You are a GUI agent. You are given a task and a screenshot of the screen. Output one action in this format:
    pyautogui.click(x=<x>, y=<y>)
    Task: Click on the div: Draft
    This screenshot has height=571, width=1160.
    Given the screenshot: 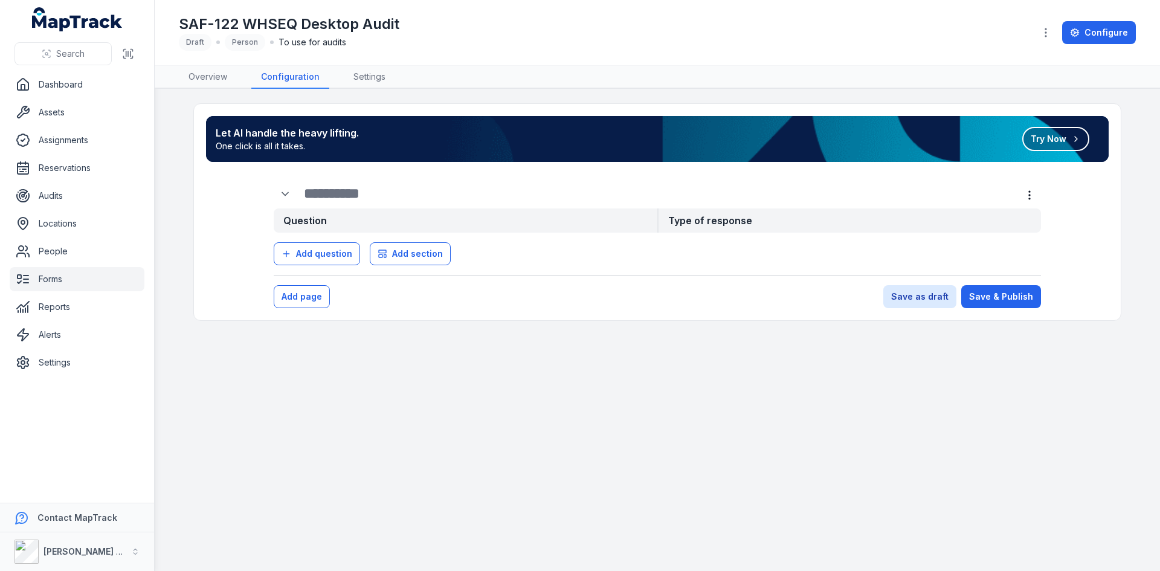 What is the action you would take?
    pyautogui.click(x=195, y=42)
    